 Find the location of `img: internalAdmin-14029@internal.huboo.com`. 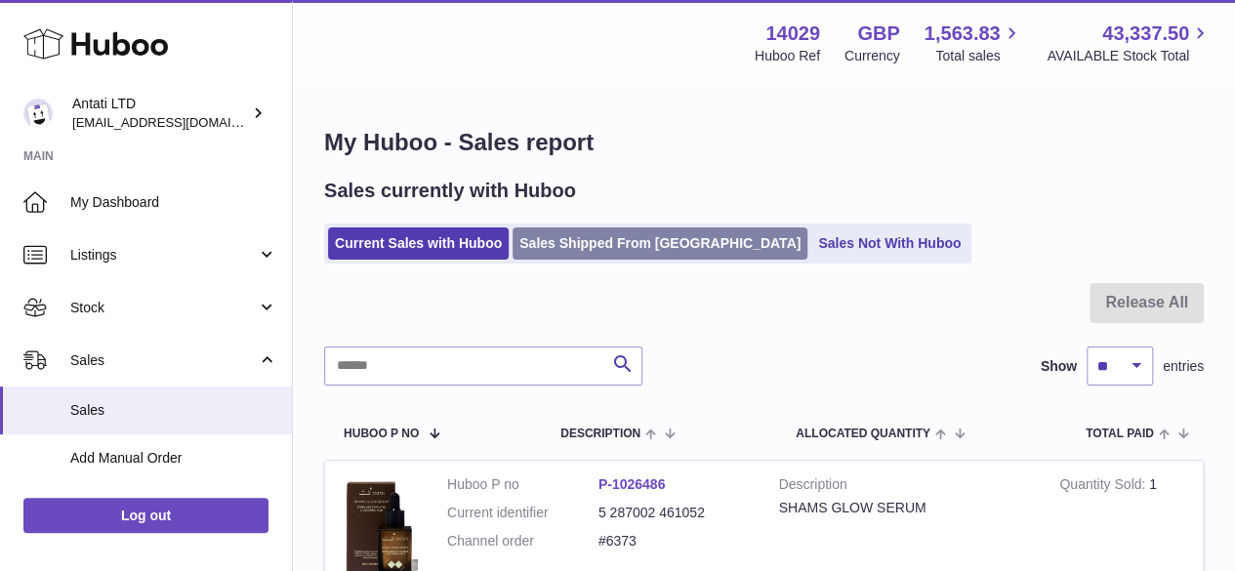

img: internalAdmin-14029@internal.huboo.com is located at coordinates (38, 113).